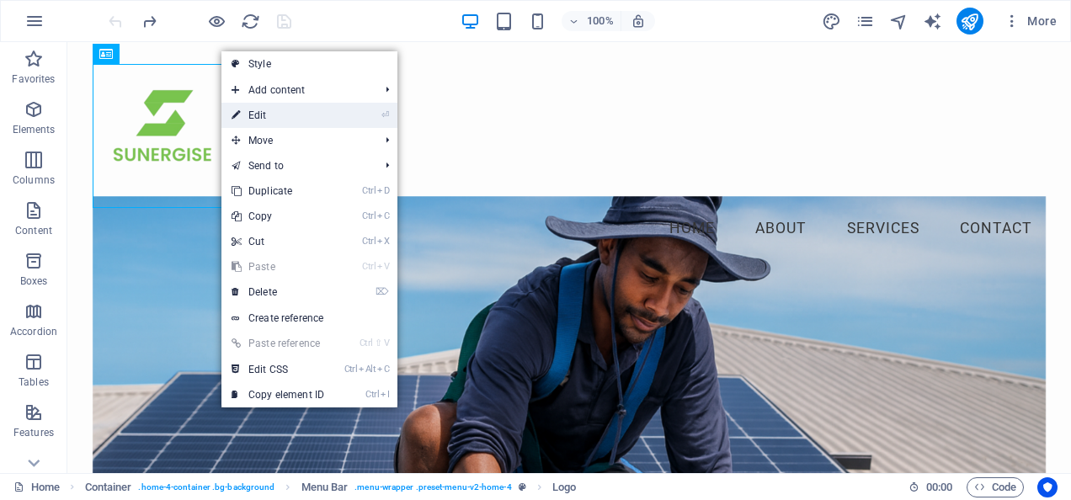 This screenshot has width=1071, height=500. What do you see at coordinates (600, 21) in the screenshot?
I see `h6: 100%` at bounding box center [600, 21].